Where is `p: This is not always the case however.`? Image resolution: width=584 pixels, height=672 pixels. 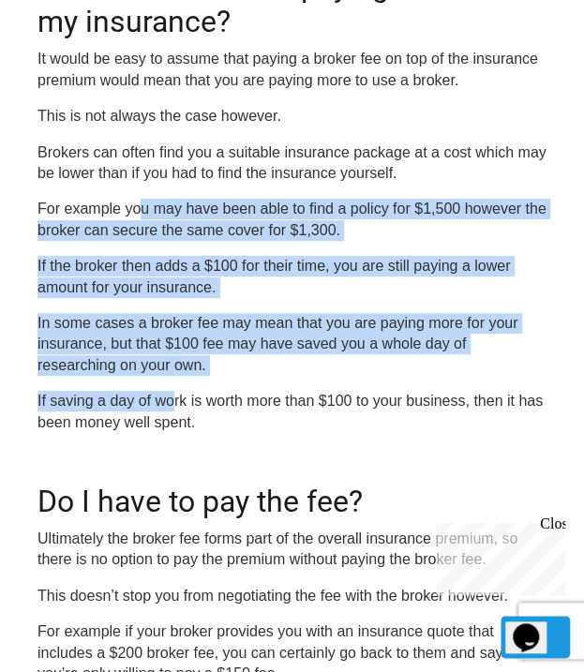
p: This is not always the case however. is located at coordinates (292, 116).